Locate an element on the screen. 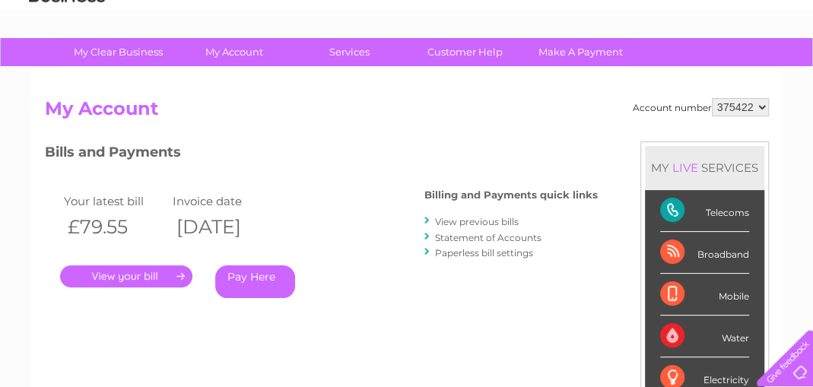 Image resolution: width=813 pixels, height=387 pixels. h3: Bills and Payments is located at coordinates (321, 154).